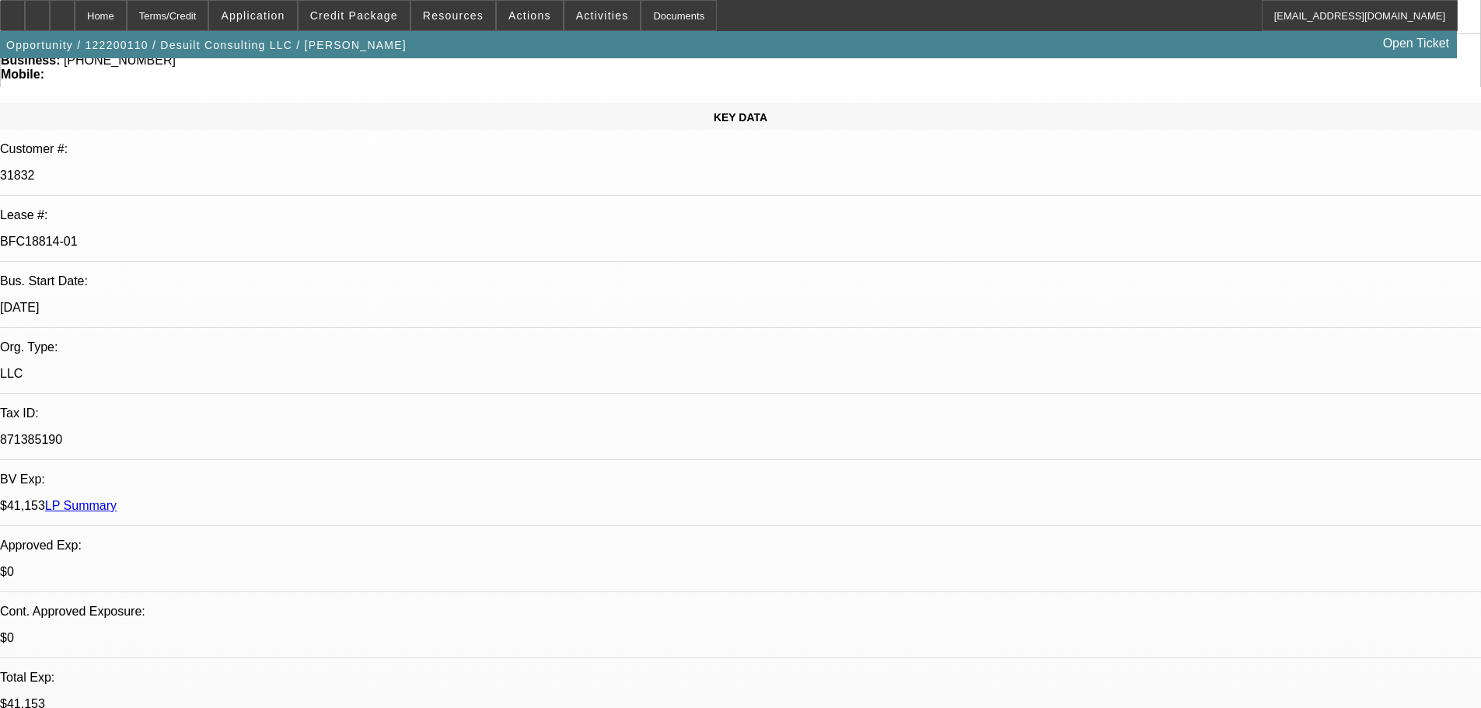 The height and width of the screenshot is (708, 1481). What do you see at coordinates (354, 16) in the screenshot?
I see `button: Credit Package` at bounding box center [354, 16].